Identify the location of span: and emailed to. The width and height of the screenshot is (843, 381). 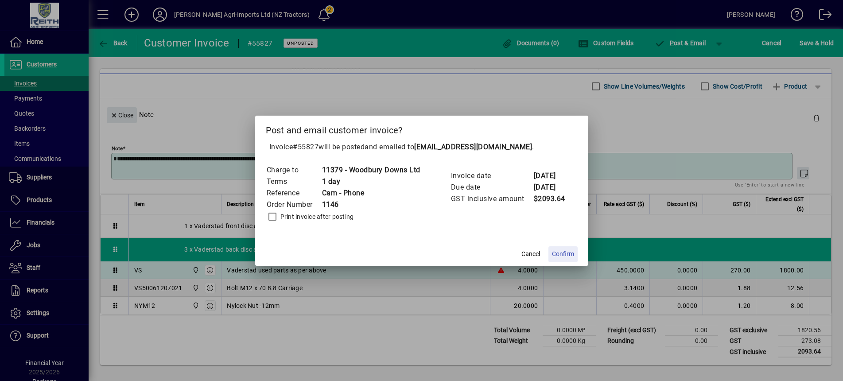
(449, 147).